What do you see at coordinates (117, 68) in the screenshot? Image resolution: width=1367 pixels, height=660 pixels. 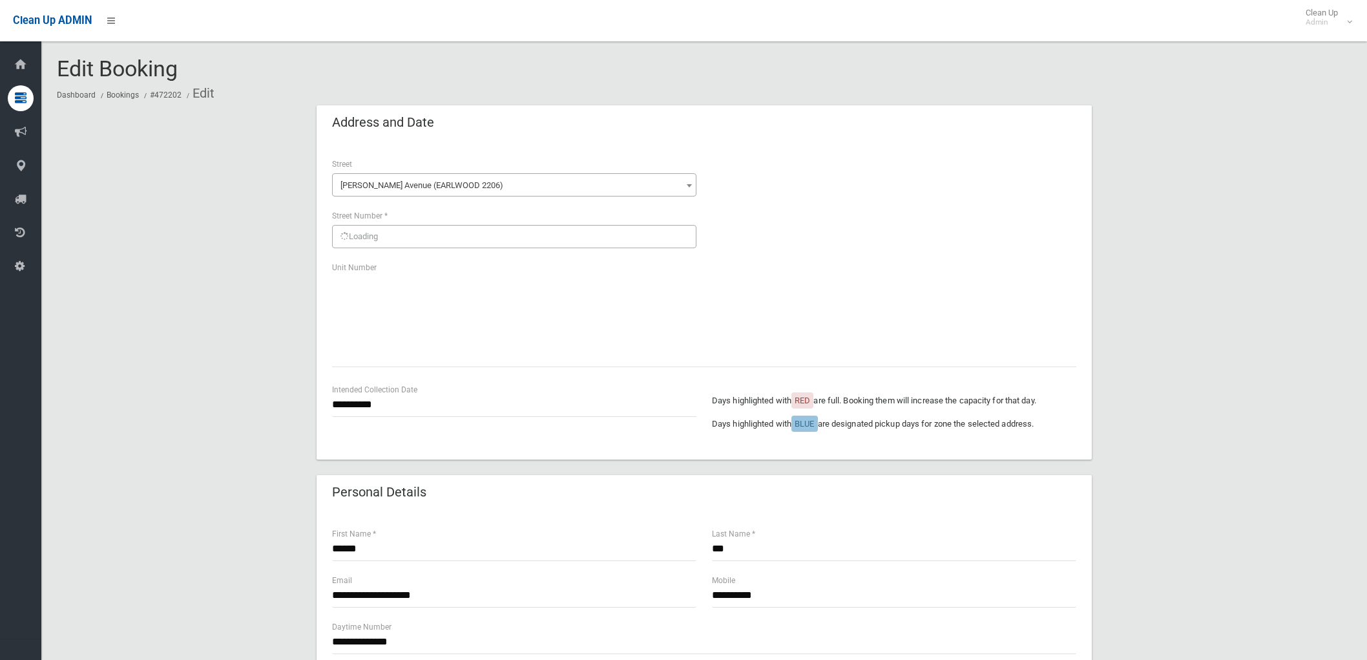 I see `span: Edit Booking` at bounding box center [117, 68].